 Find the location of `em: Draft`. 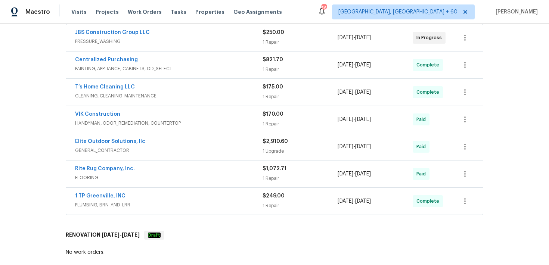

em: Draft is located at coordinates (154, 235).